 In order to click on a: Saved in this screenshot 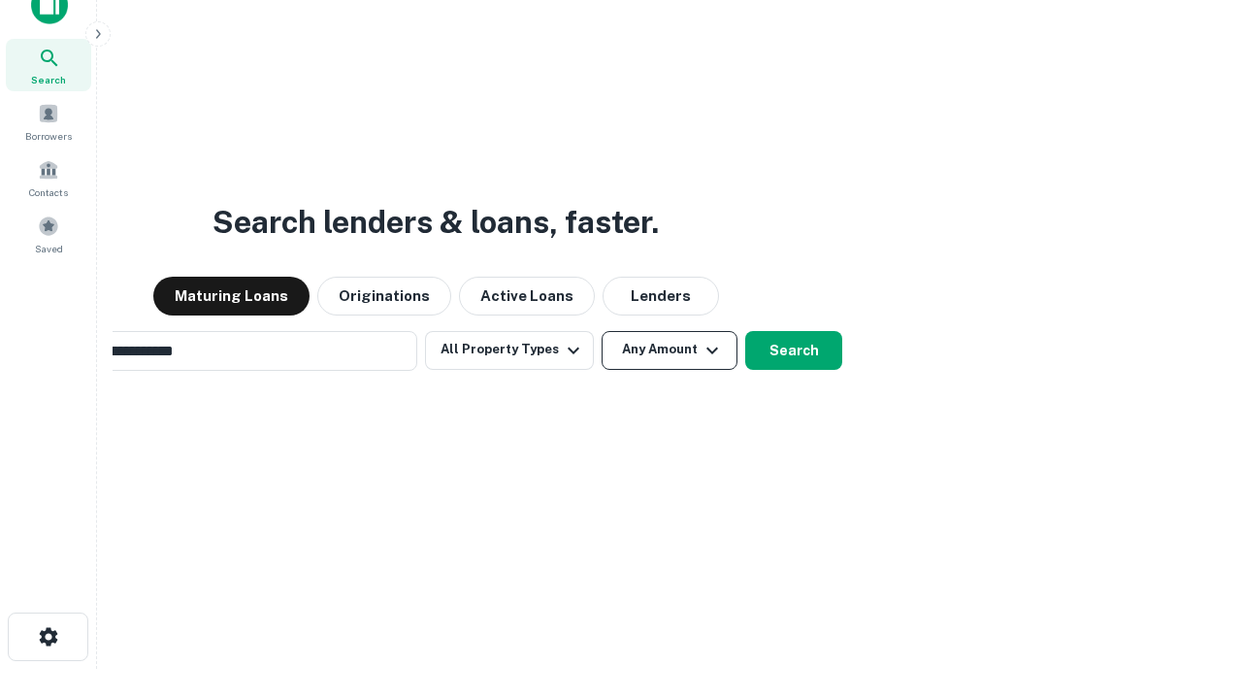, I will do `click(49, 234)`.